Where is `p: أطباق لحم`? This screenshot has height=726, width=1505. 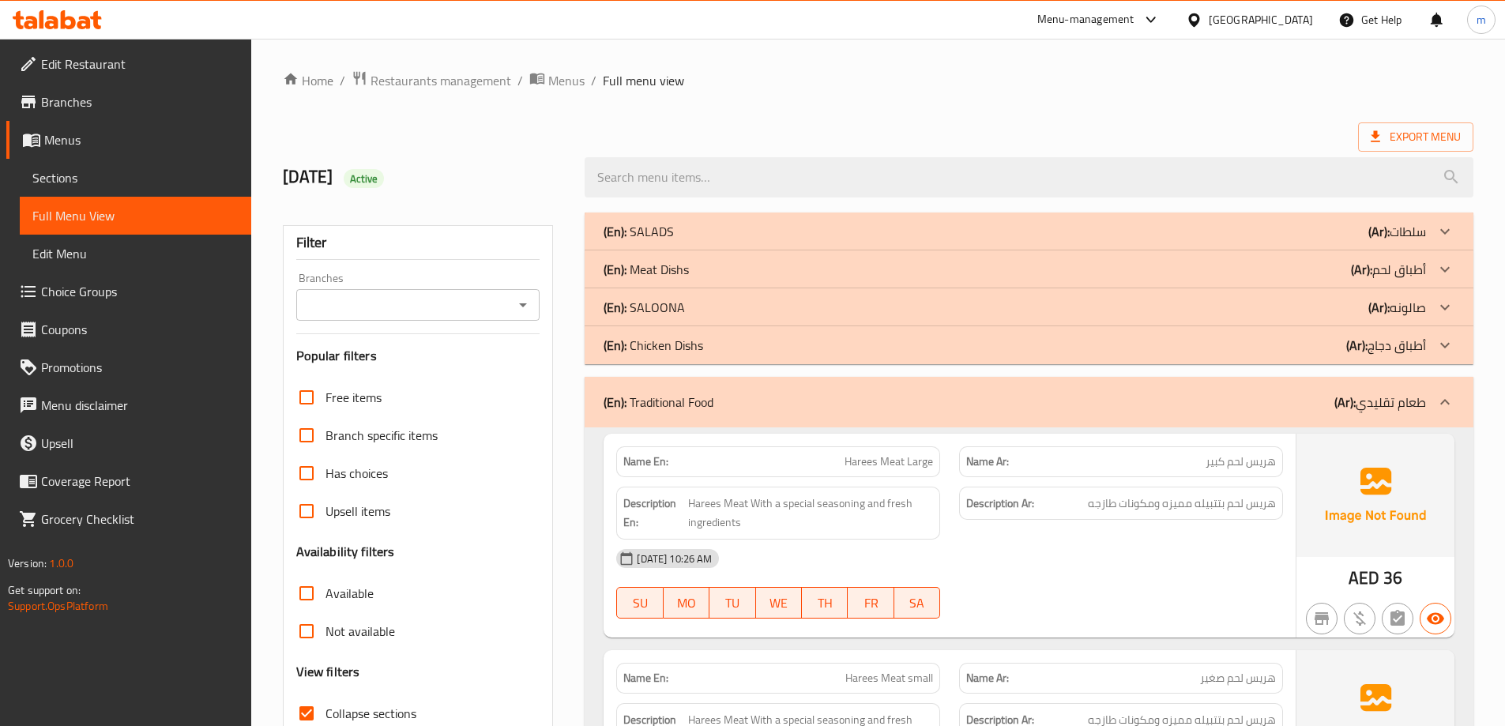
p: أطباق لحم is located at coordinates (1388, 269).